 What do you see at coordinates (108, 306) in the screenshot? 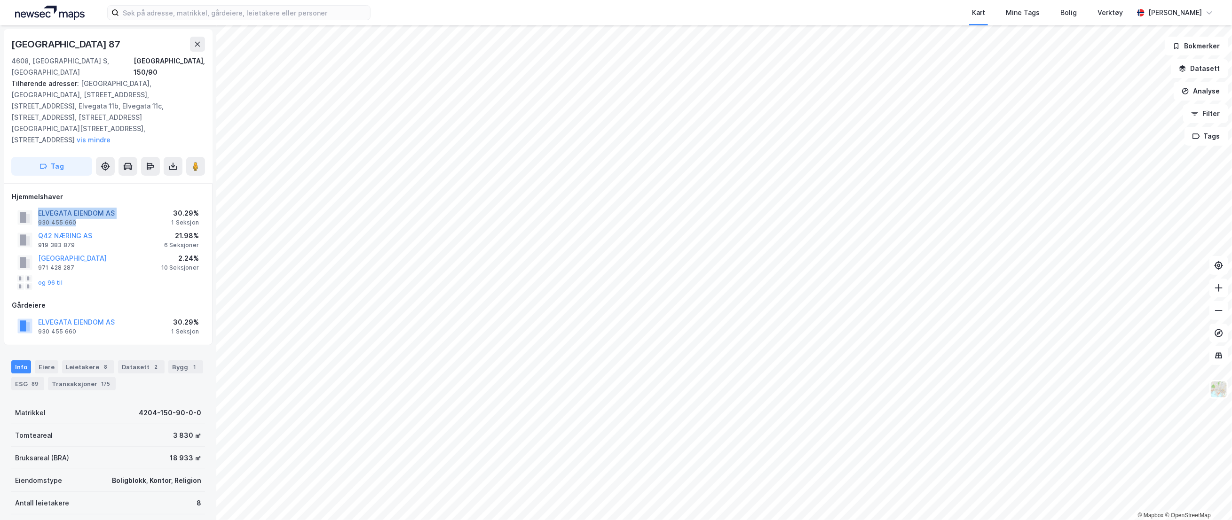
I see `div: Gårdeiere` at bounding box center [108, 306].